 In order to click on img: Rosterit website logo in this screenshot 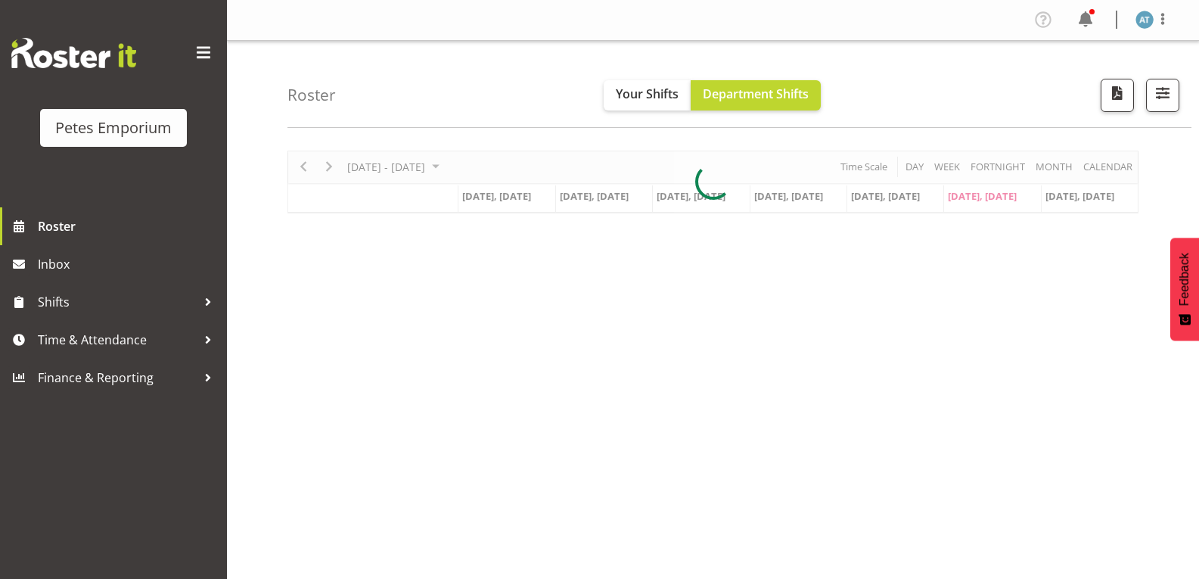, I will do `click(73, 53)`.